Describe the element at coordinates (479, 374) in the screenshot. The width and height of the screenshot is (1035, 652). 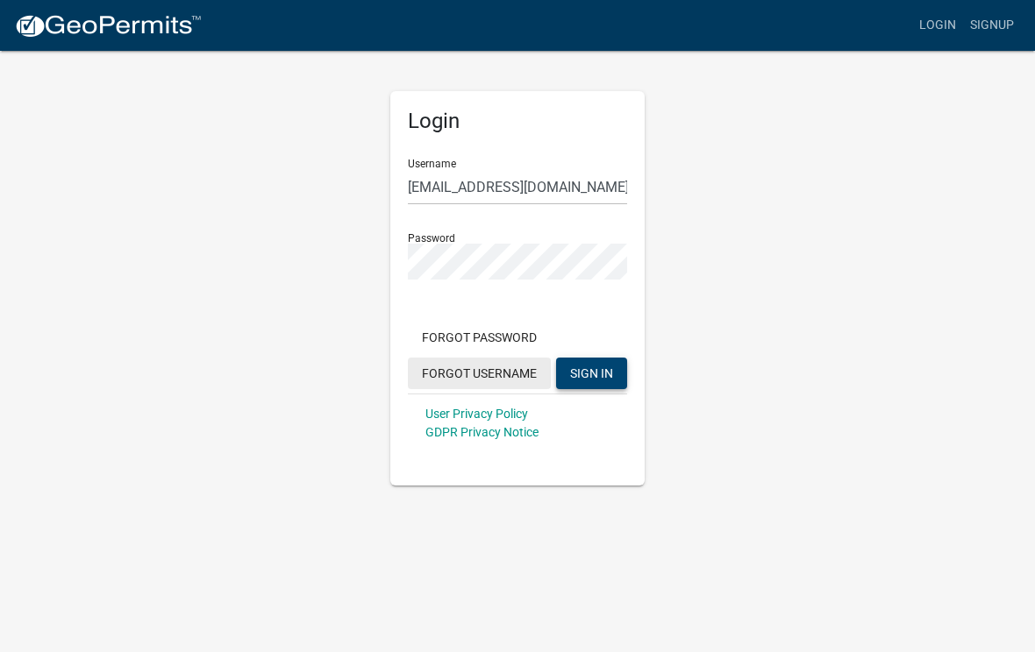
I see `button: Forgot Username` at that location.